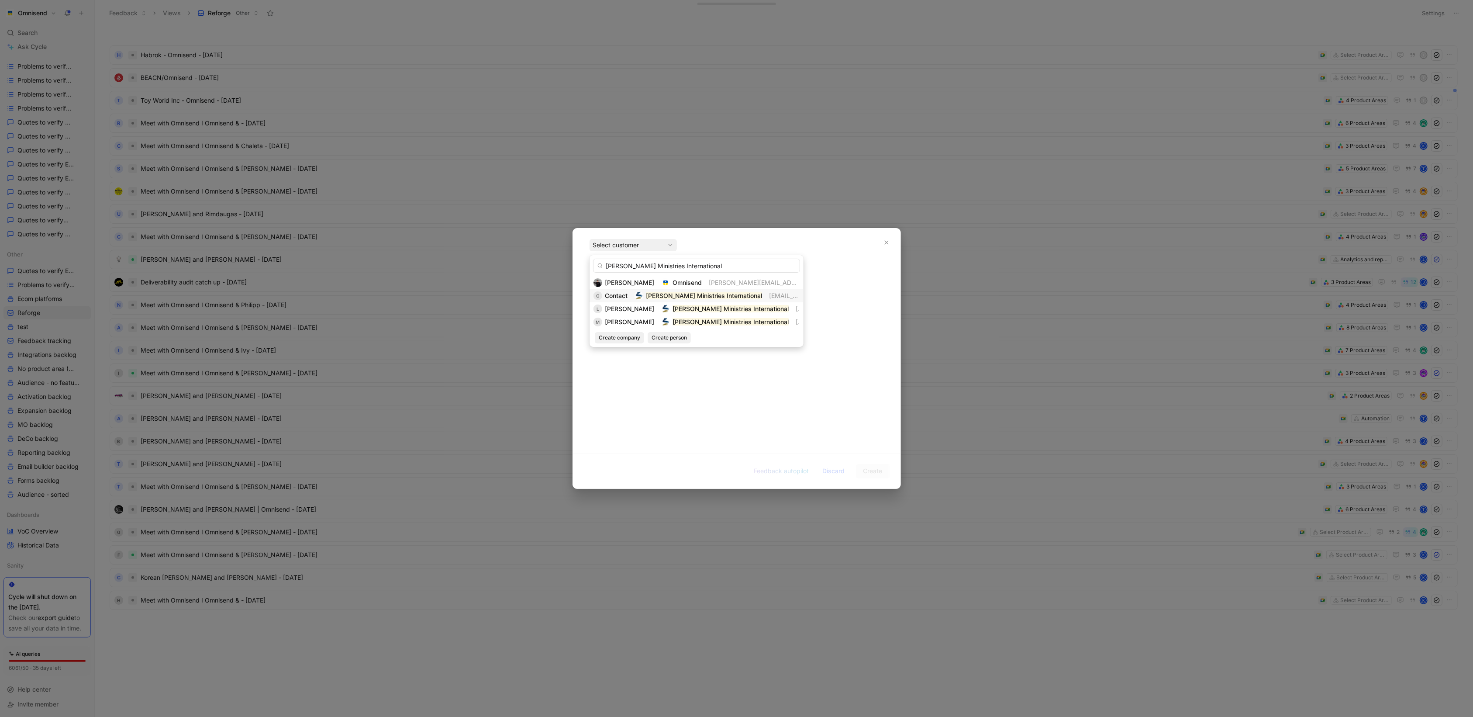  I want to click on input: Search..., so click(697, 266).